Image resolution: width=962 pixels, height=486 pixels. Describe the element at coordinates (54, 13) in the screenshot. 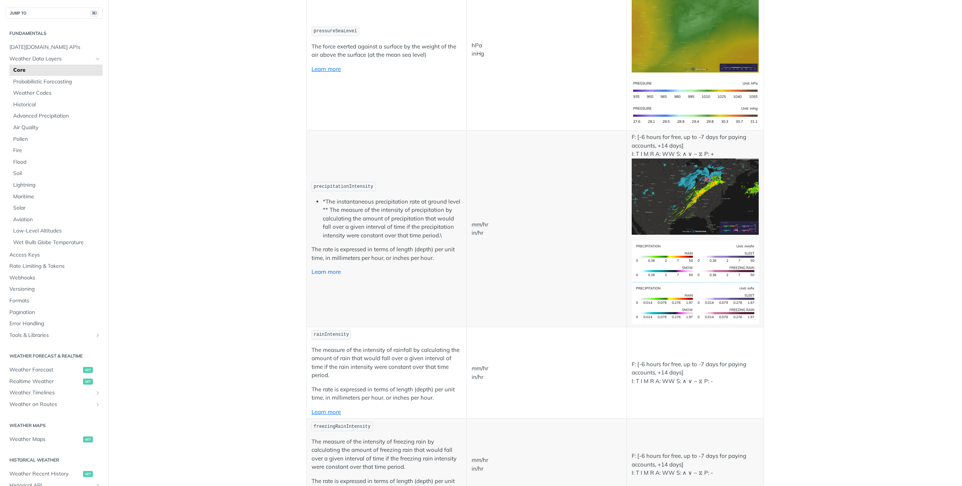

I see `button: JUMP TO⌘/` at that location.